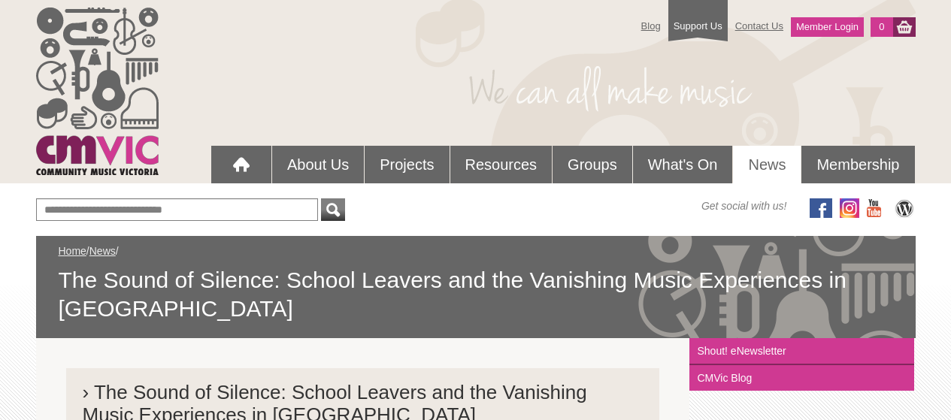 The height and width of the screenshot is (420, 951). Describe the element at coordinates (97, 91) in the screenshot. I see `img: cmvic_logo.png` at that location.